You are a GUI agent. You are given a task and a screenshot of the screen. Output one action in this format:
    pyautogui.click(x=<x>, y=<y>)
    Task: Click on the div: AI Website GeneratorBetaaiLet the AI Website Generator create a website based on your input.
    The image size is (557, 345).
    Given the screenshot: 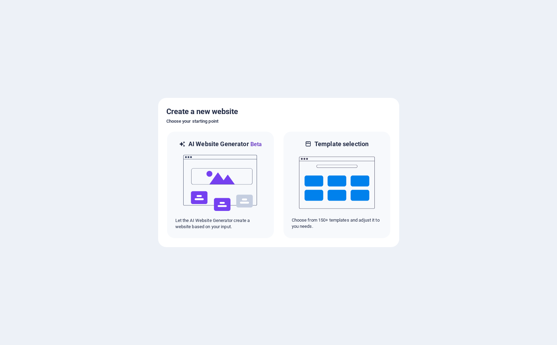 What is the action you would take?
    pyautogui.click(x=220, y=185)
    